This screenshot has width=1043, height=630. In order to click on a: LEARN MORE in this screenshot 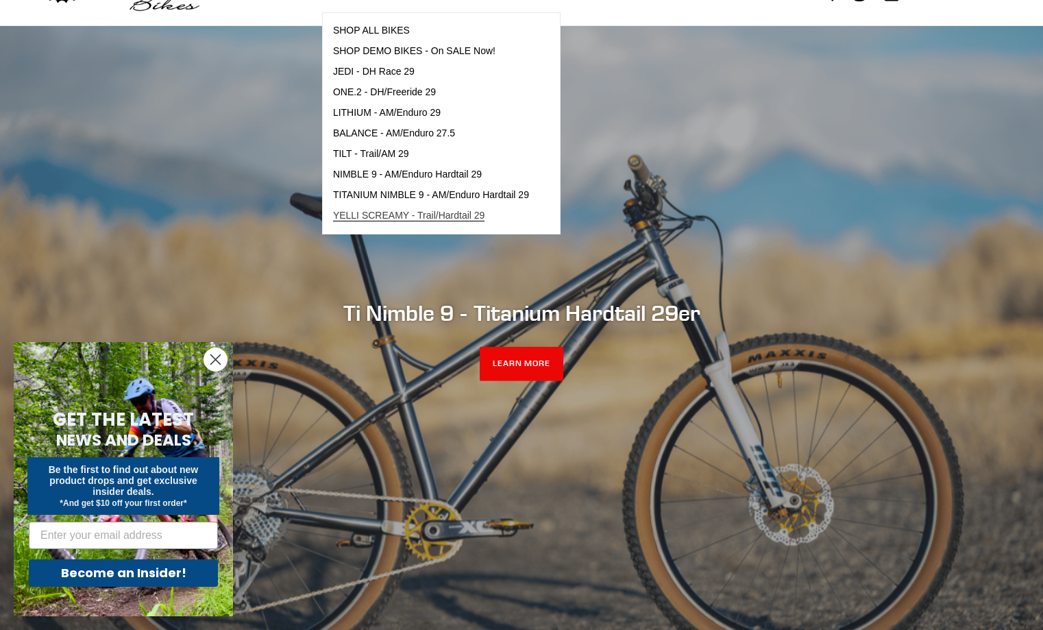, I will do `click(522, 364)`.